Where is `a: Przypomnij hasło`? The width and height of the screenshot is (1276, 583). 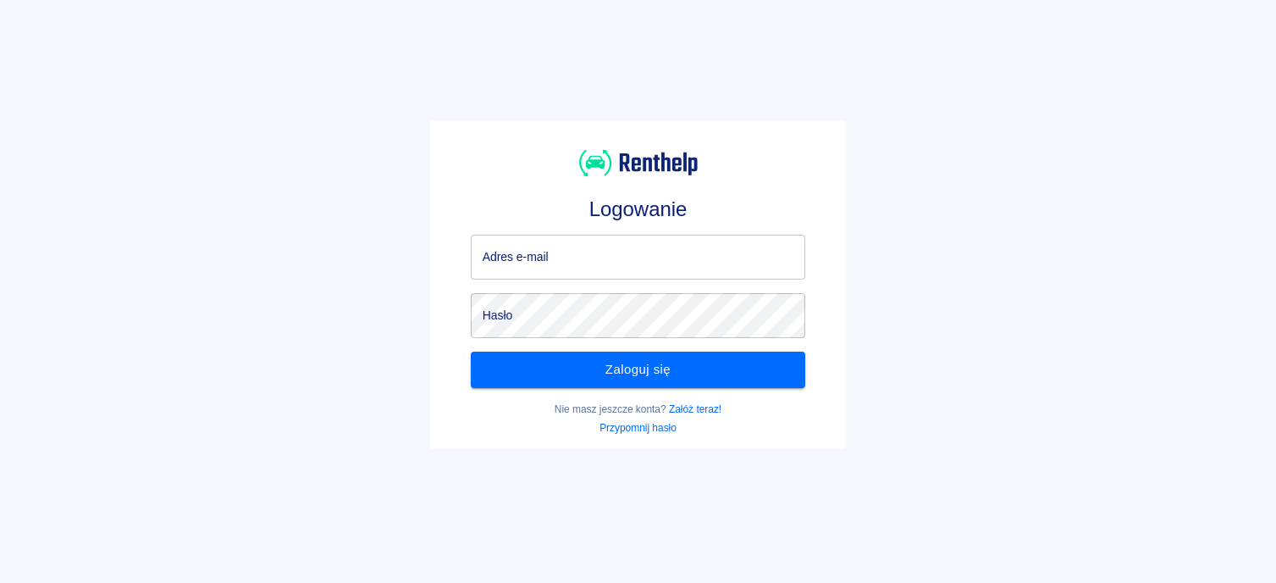 a: Przypomnij hasło is located at coordinates (638, 428).